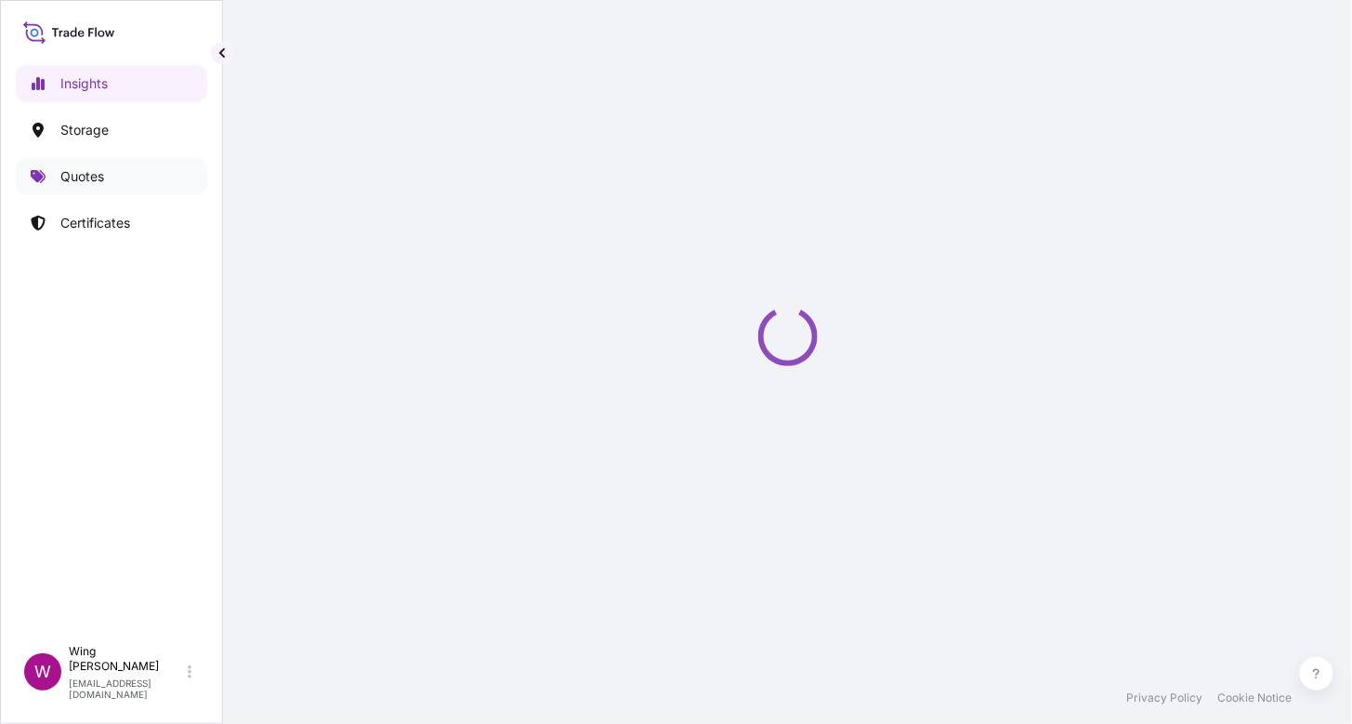 The width and height of the screenshot is (1352, 724). Describe the element at coordinates (1255, 698) in the screenshot. I see `a: Cookie Notice` at that location.